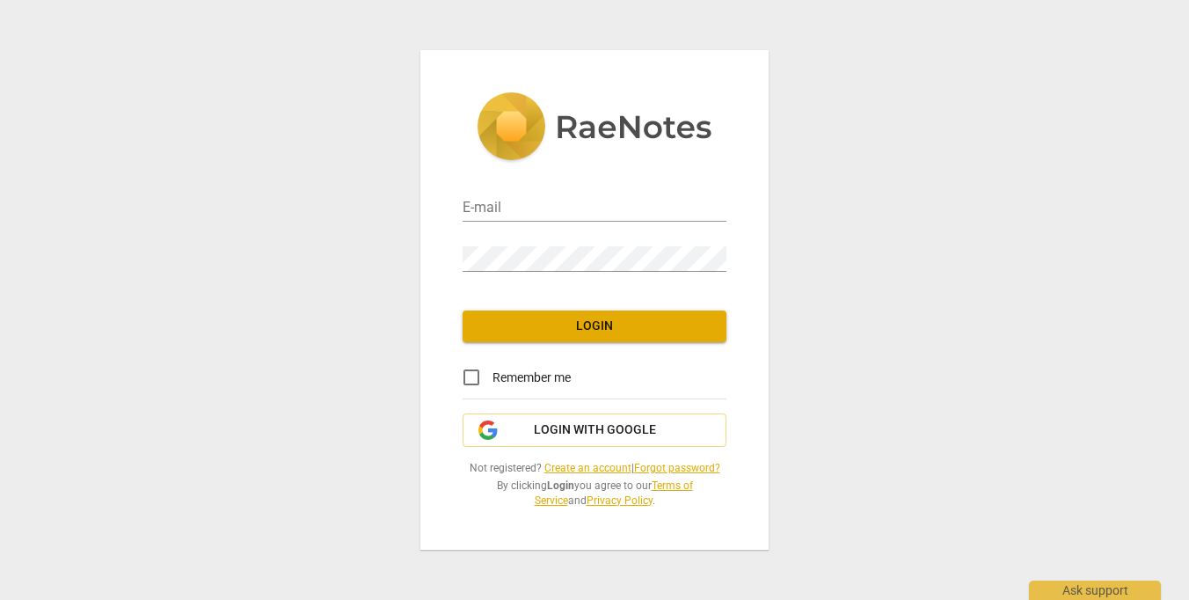 The image size is (1189, 600). Describe the element at coordinates (595, 493) in the screenshot. I see `span: By clicking you agree to our and .` at that location.